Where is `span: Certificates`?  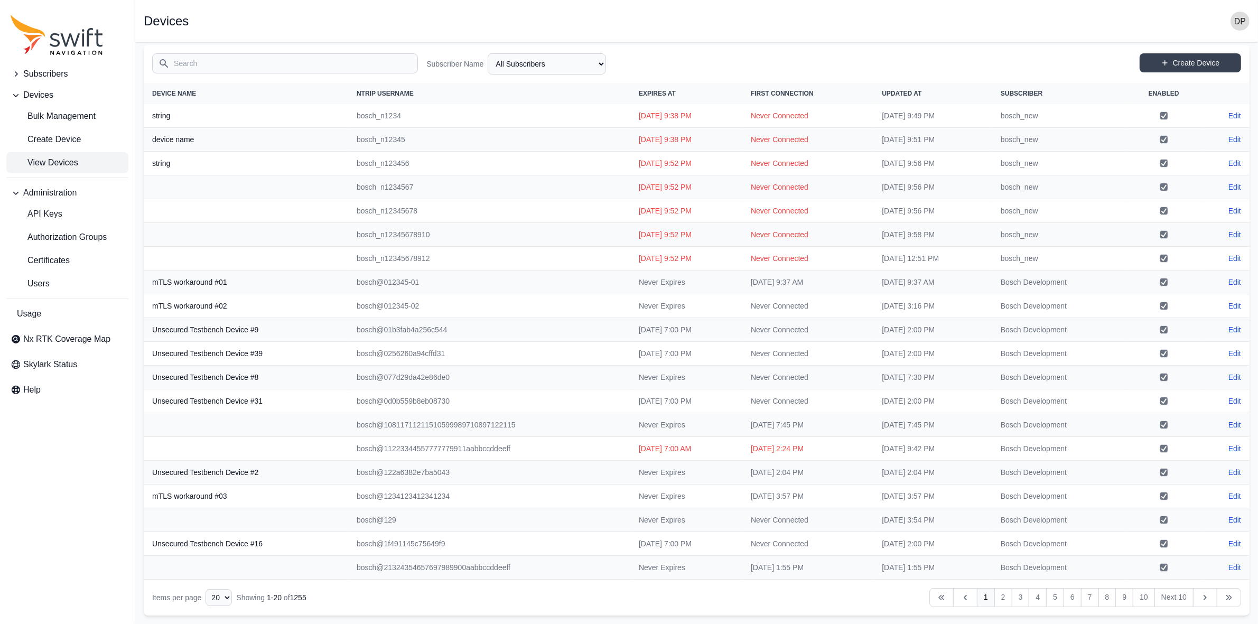
span: Certificates is located at coordinates (40, 260).